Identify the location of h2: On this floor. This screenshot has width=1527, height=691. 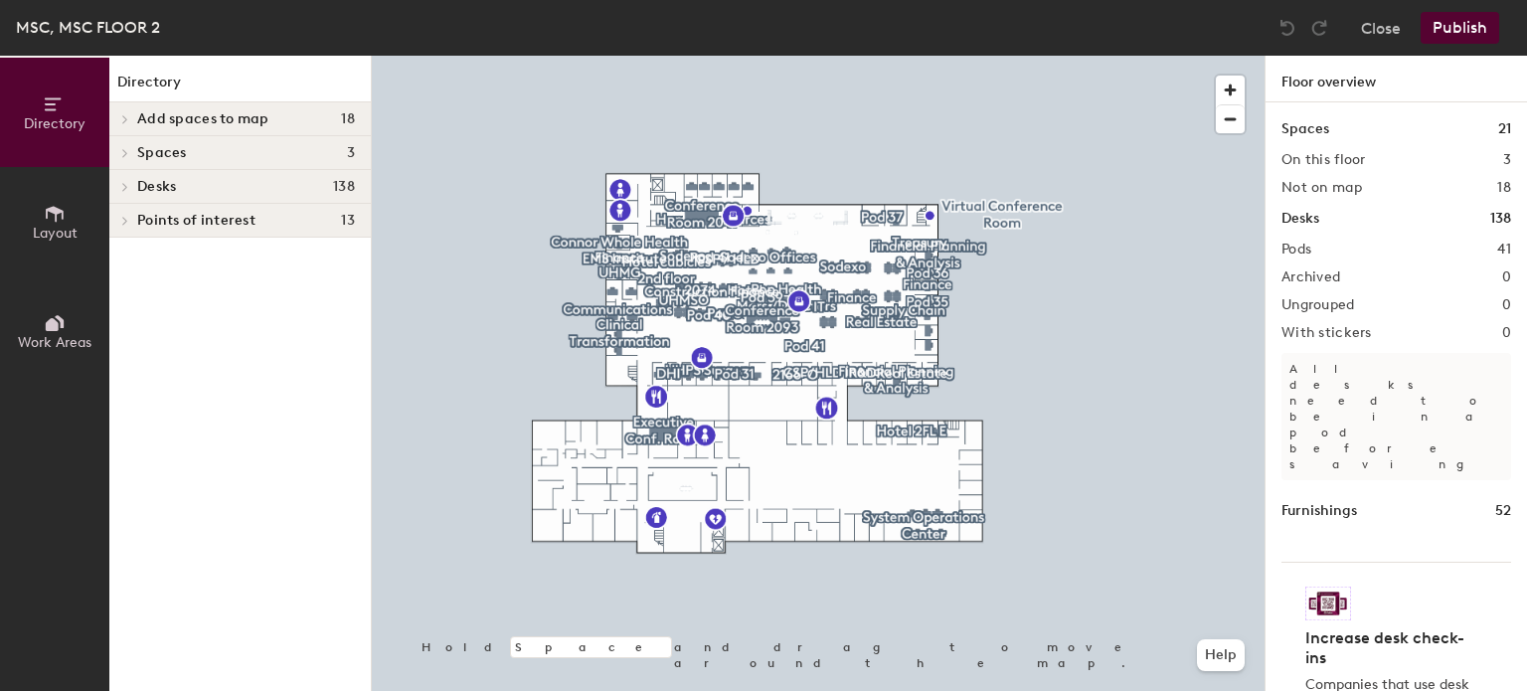
(1323, 160).